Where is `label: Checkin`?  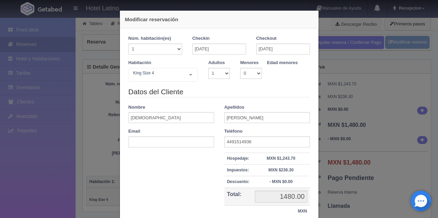
label: Checkin is located at coordinates (201, 38).